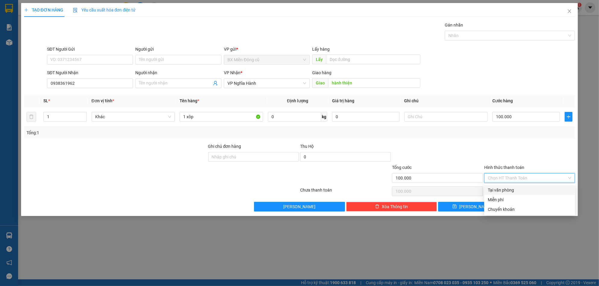 The image size is (599, 286). What do you see at coordinates (366, 117) in the screenshot?
I see `input: 0` at bounding box center [366, 117].